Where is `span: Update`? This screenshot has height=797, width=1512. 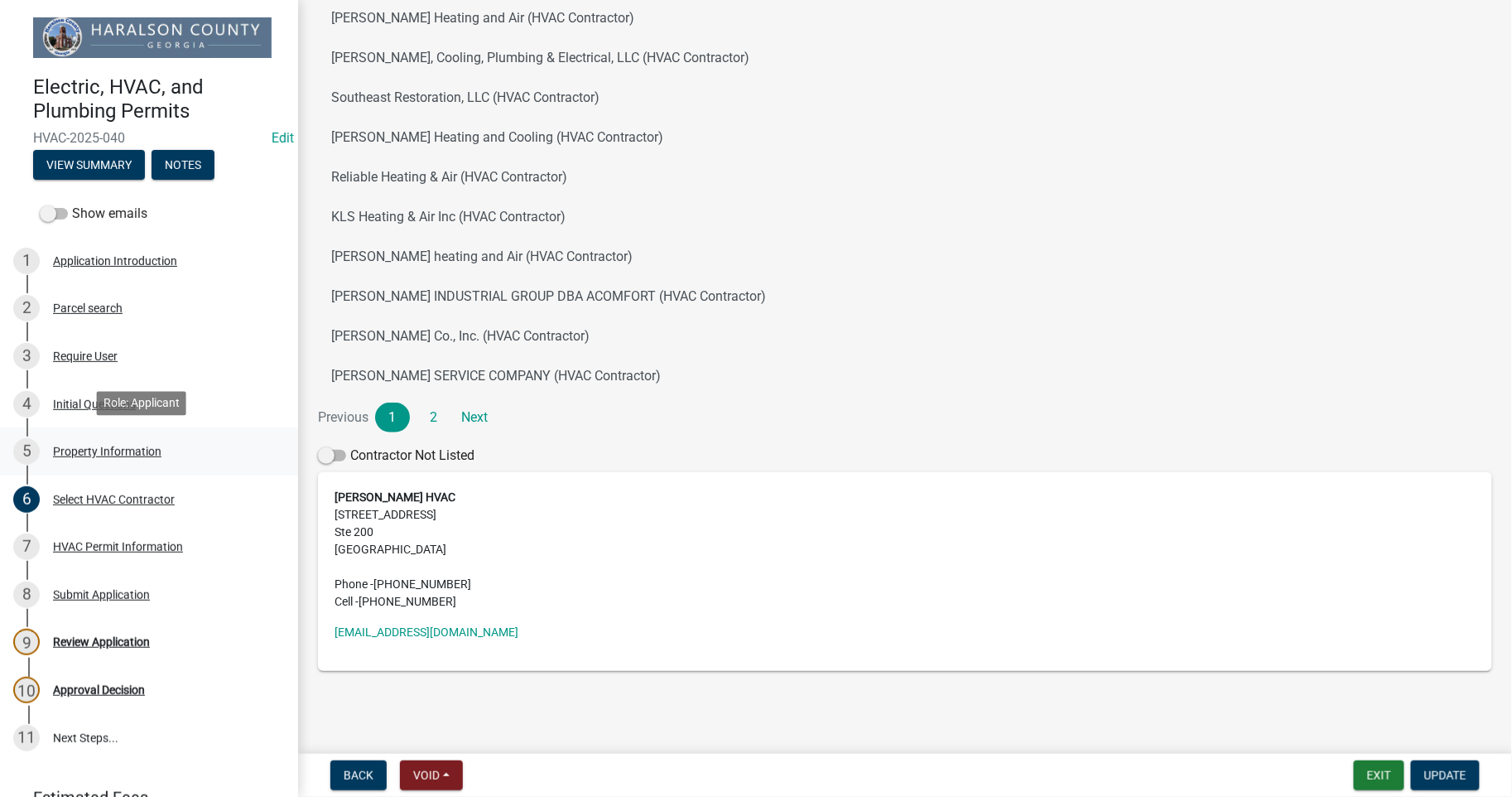 span: Update is located at coordinates (1444, 775).